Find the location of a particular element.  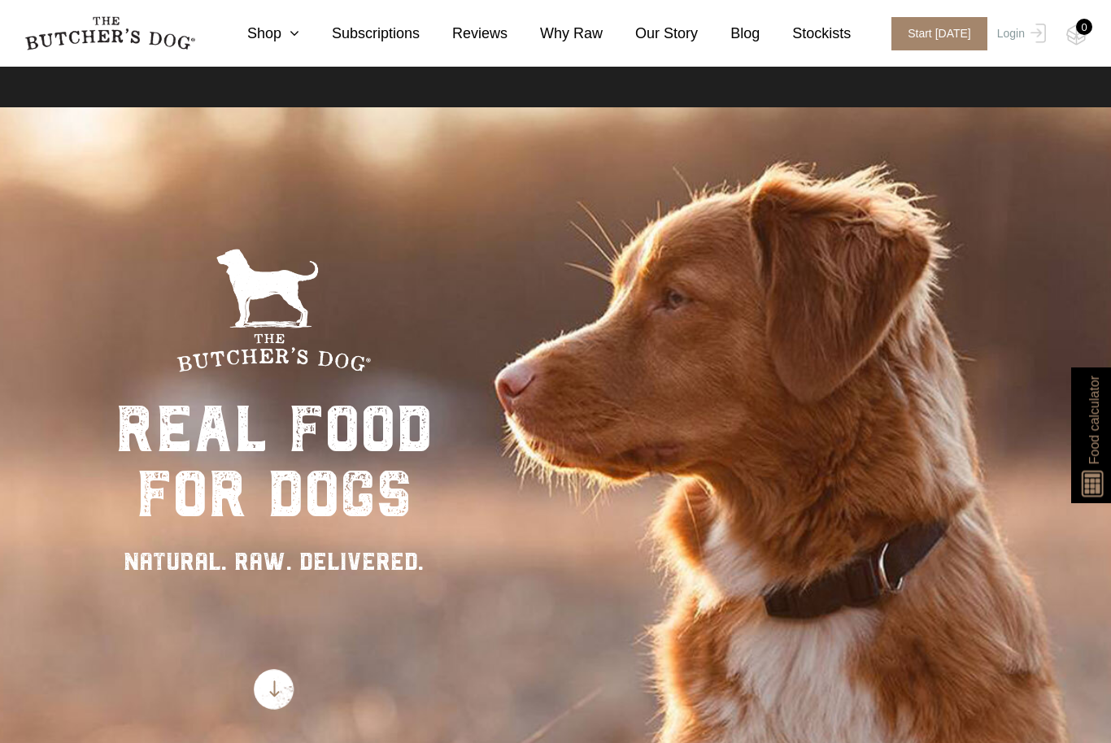

a: Subscriptions is located at coordinates (359, 33).